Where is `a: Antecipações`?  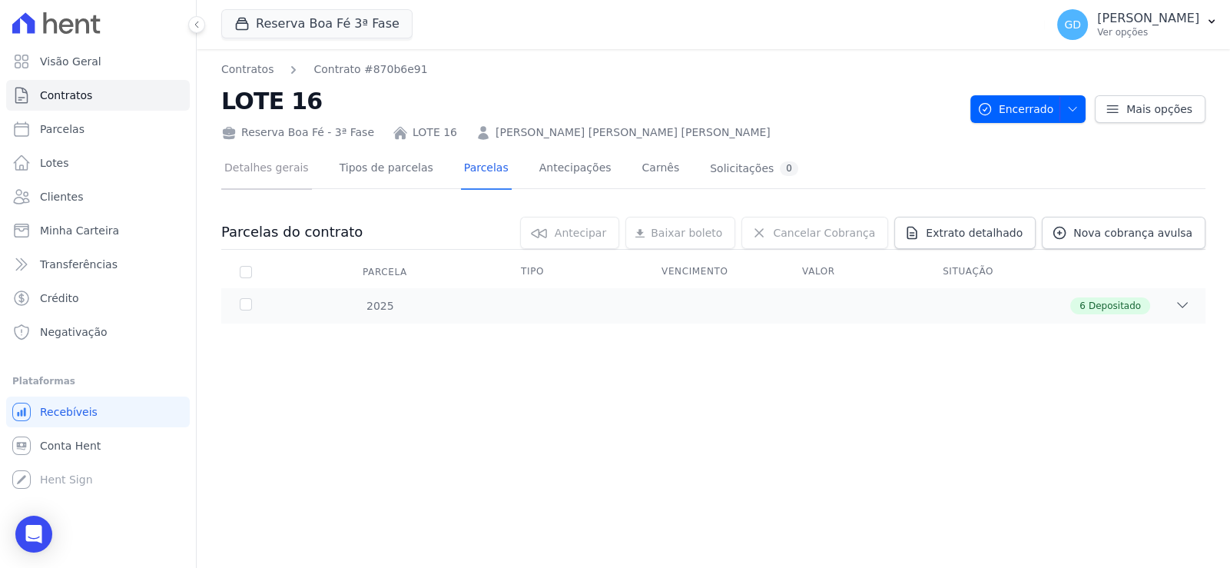 a: Antecipações is located at coordinates (575, 169).